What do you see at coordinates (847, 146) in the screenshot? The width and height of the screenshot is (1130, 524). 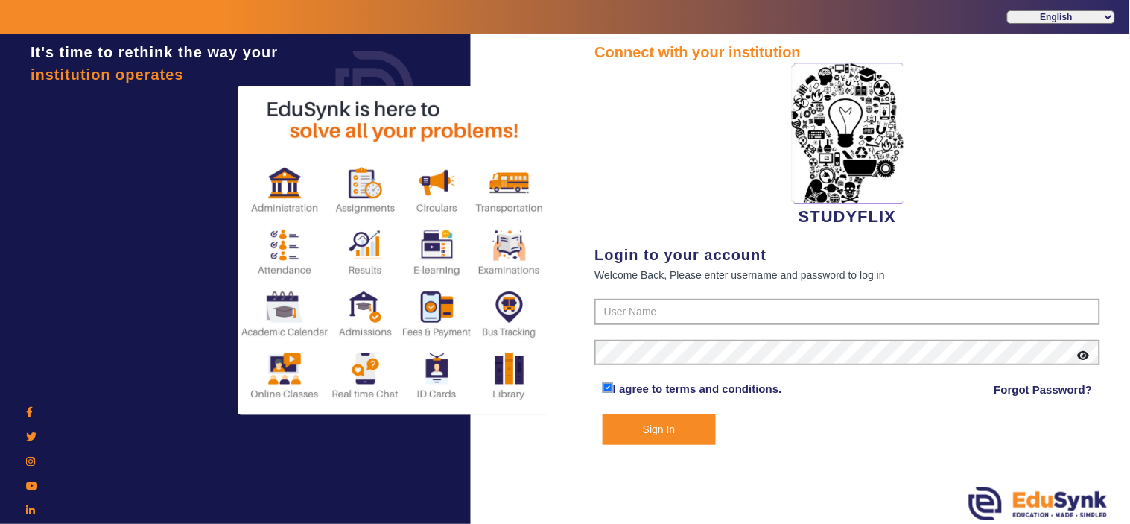 I see `div: STUDYFLIX` at bounding box center [847, 146].